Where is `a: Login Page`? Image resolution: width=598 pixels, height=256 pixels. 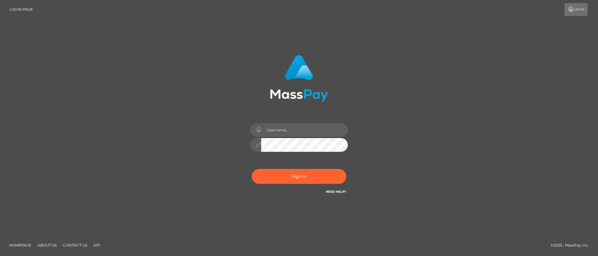
a: Login Page is located at coordinates (21, 9).